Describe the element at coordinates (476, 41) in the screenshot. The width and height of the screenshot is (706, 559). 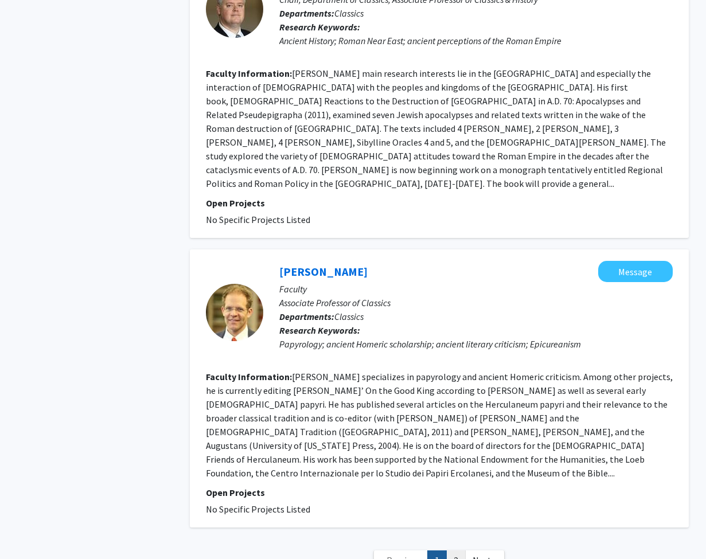
I see `div: Ancient History; Roman Near East; ancient perceptions of the Roman Empire` at that location.